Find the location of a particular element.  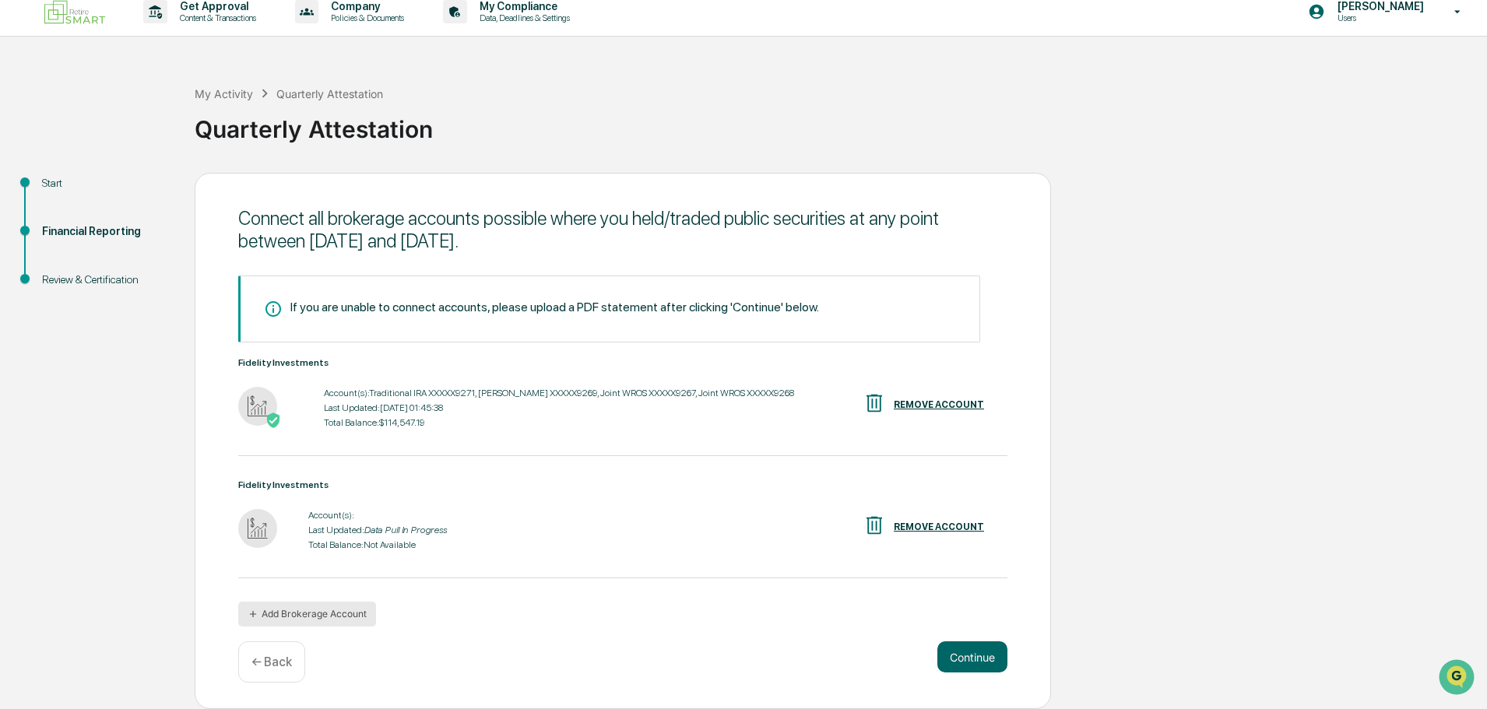

div: Account(s): is located at coordinates (378, 515).